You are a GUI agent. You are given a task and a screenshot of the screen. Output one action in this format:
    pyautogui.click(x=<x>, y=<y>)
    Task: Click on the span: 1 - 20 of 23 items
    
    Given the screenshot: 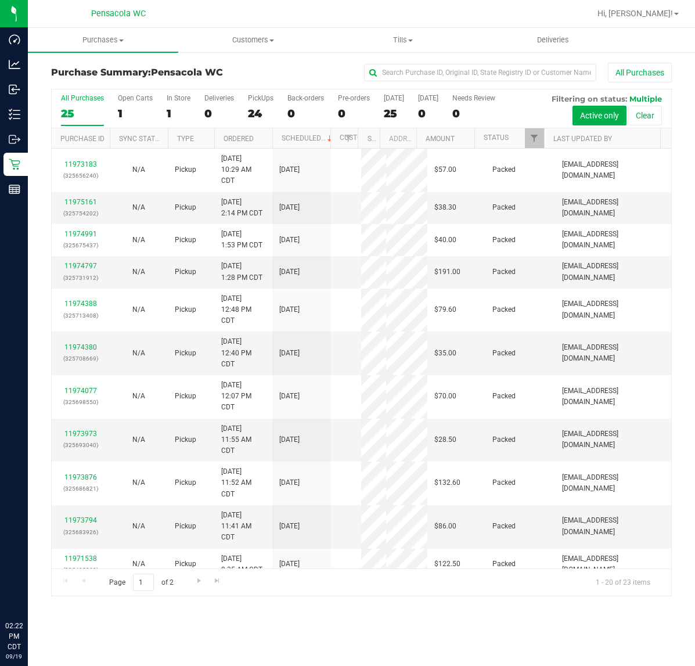 What is the action you would take?
    pyautogui.click(x=623, y=583)
    